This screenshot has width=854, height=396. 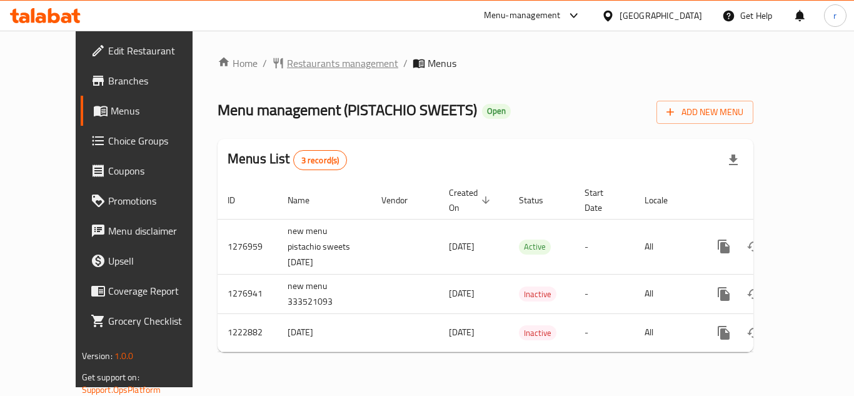 What do you see at coordinates (485, 63) in the screenshot?
I see `nav: breadcrumb` at bounding box center [485, 63].